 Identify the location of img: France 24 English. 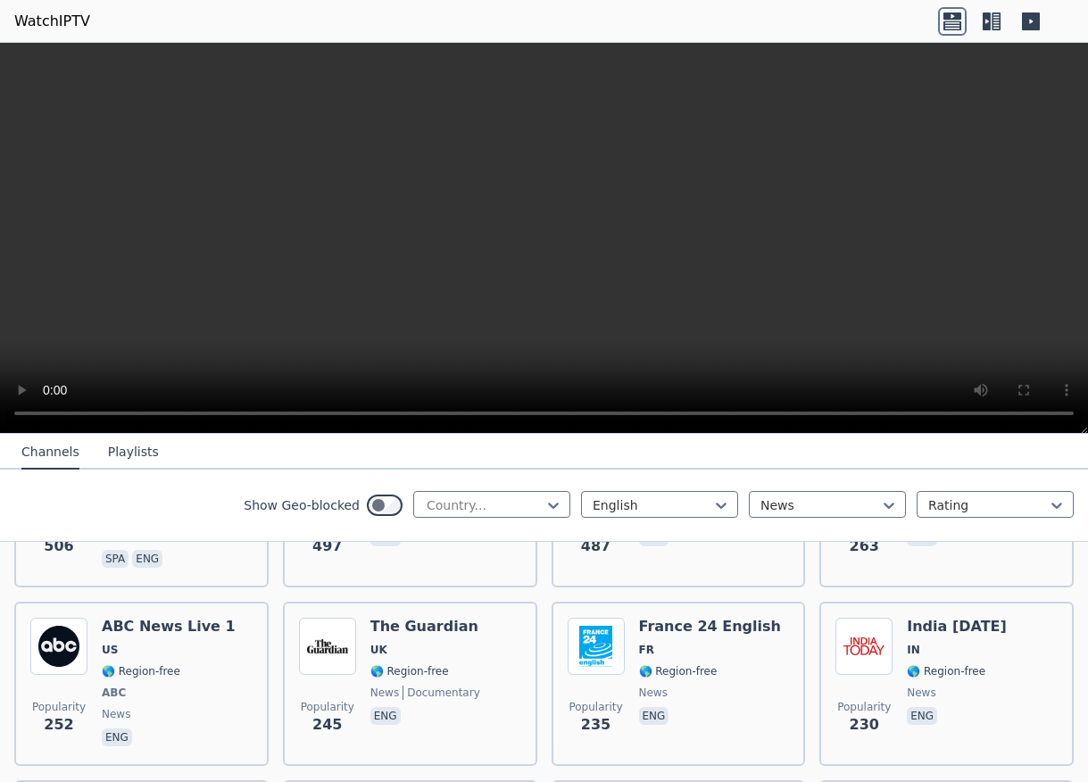
(596, 646).